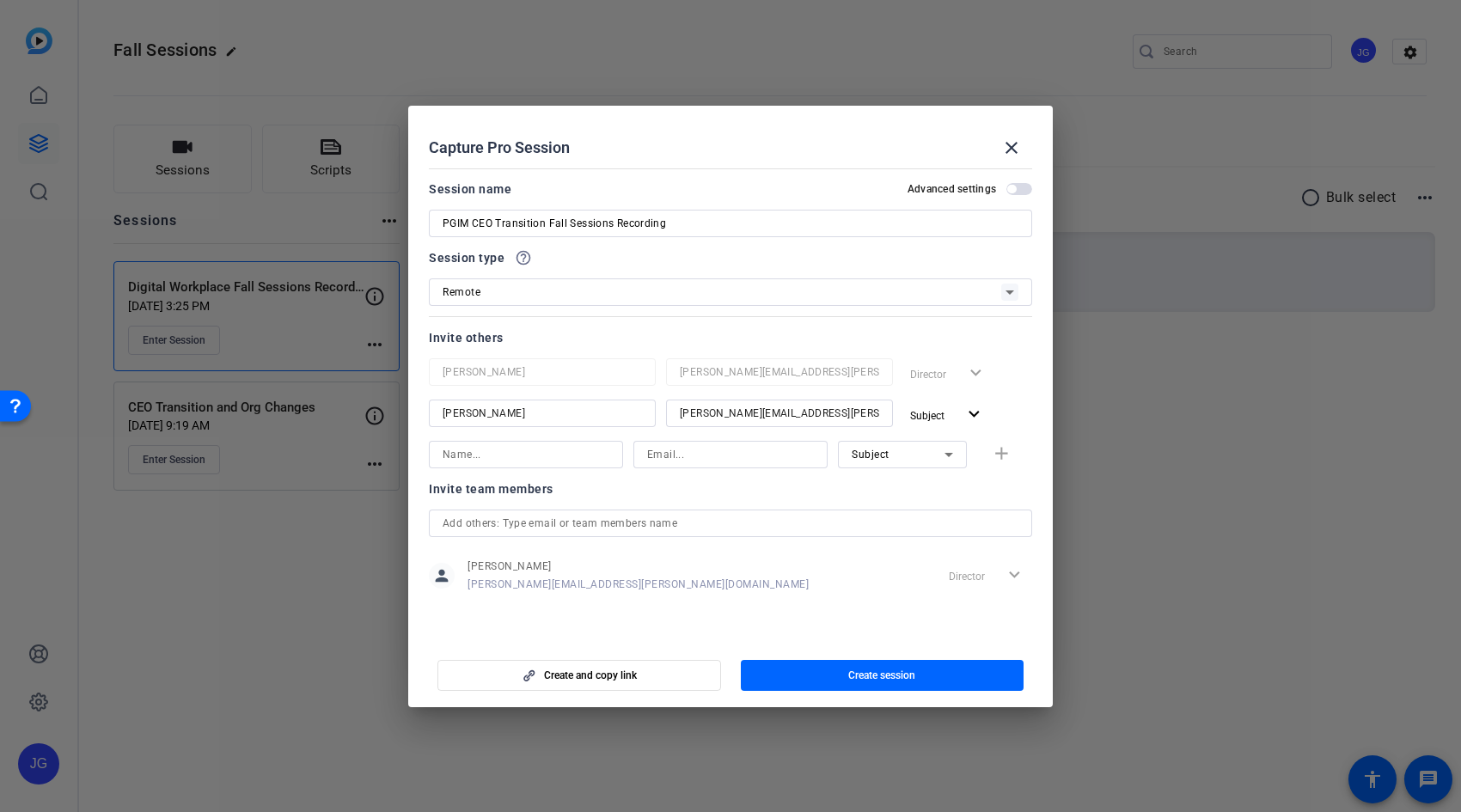  What do you see at coordinates (947, 415) in the screenshot?
I see `button: Subject` at bounding box center [947, 415].